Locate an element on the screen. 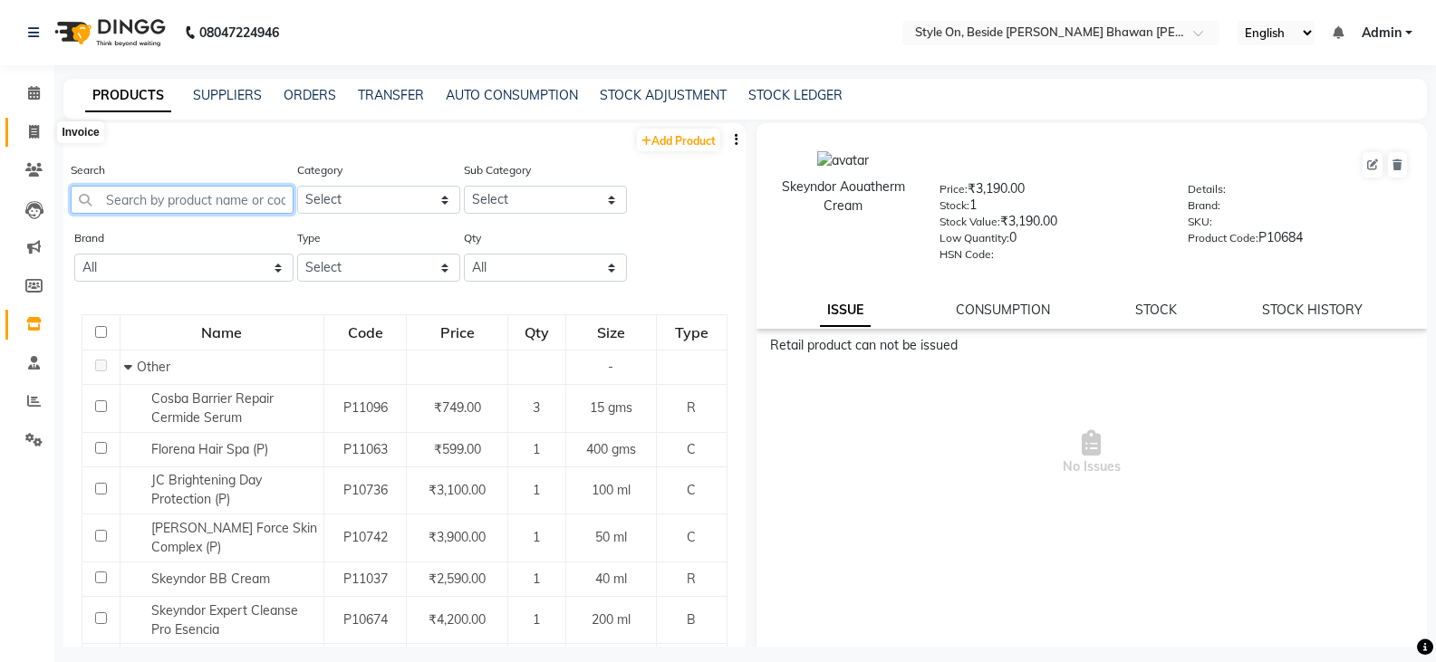 The width and height of the screenshot is (1436, 662). a: Add Product is located at coordinates (679, 140).